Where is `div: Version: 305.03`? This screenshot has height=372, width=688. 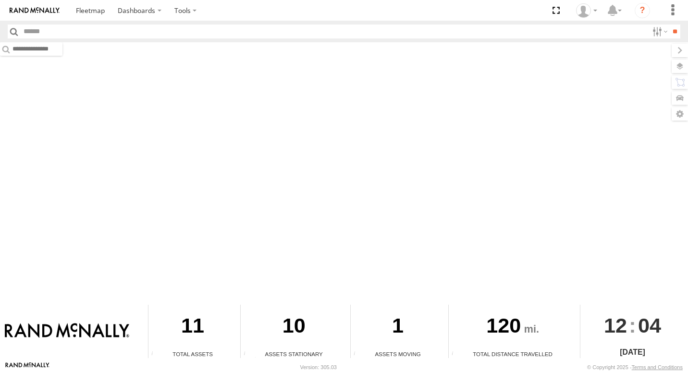
div: Version: 305.03 is located at coordinates (318, 367).